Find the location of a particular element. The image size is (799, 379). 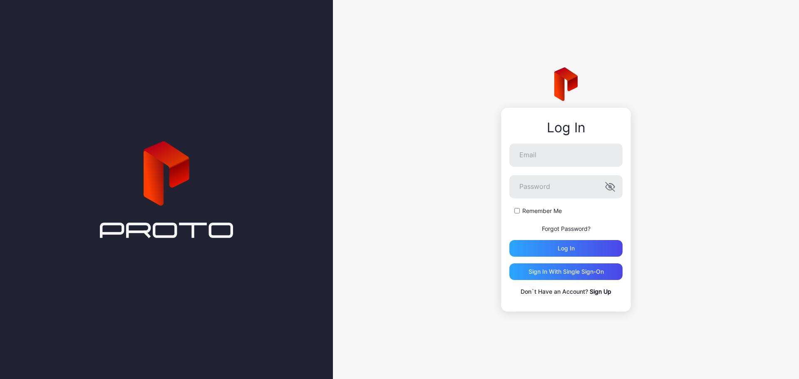

div: Log In is located at coordinates (566, 128).